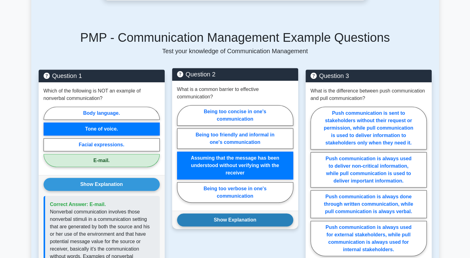  I want to click on label: Being too friendly and informal in one's communication, so click(235, 138).